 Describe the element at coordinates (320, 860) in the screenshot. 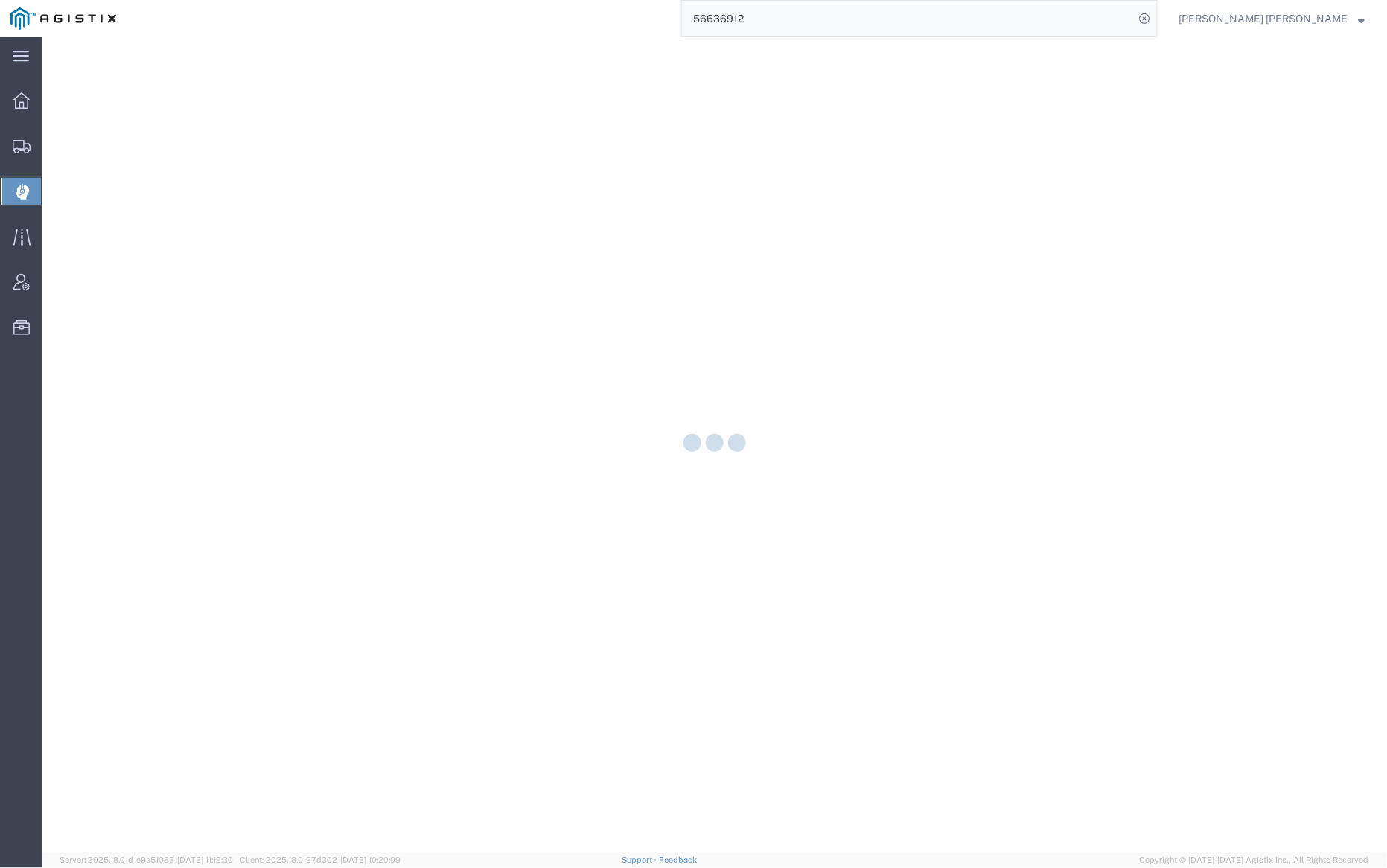

I see `span: Client: 2025.18.0-27d3021` at that location.